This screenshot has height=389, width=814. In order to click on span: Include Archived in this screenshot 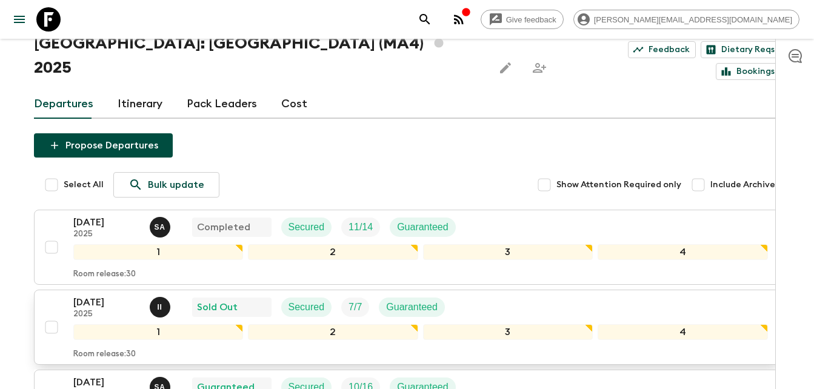, I will do `click(745, 185)`.